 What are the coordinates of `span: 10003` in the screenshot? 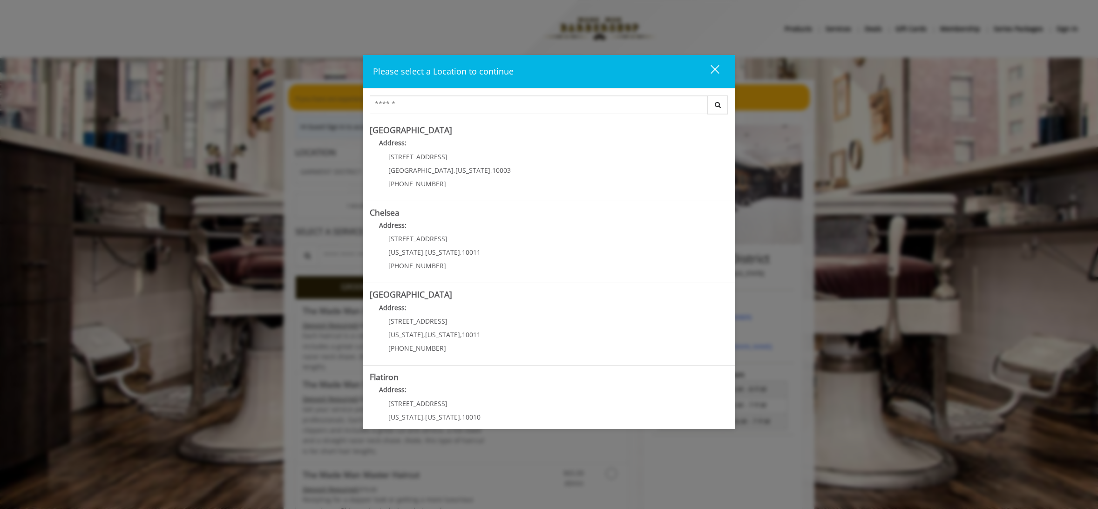 It's located at (501, 170).